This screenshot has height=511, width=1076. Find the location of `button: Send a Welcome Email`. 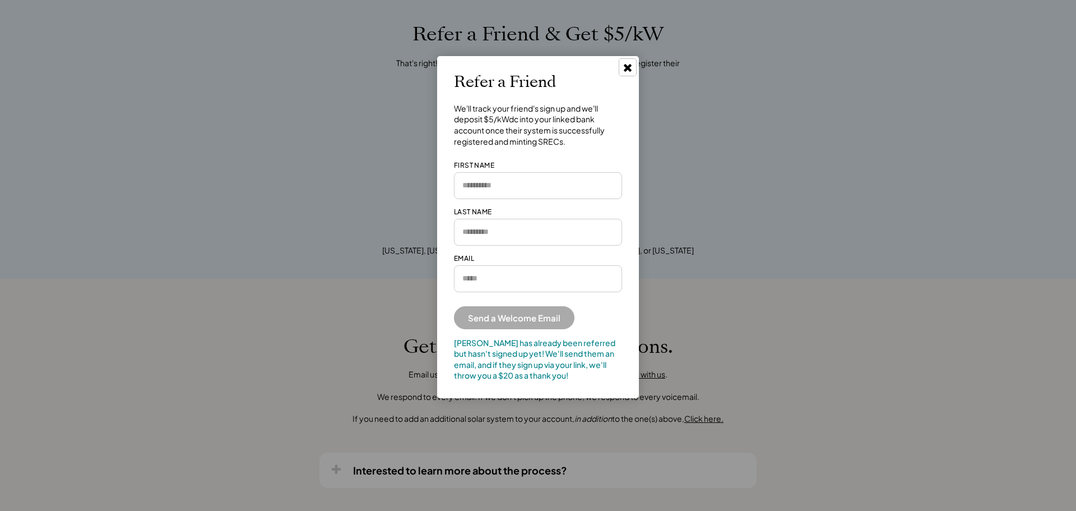

button: Send a Welcome Email is located at coordinates (514, 317).